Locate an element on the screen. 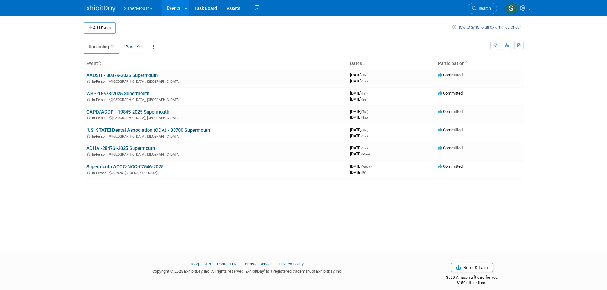 This screenshot has height=290, width=607. a: Upcoming6 is located at coordinates (102, 47).